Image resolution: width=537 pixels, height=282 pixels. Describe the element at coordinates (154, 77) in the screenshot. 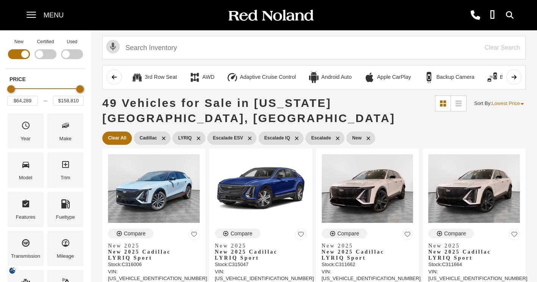

I see `button: 3rd Row Seat3rd Row Seat` at that location.